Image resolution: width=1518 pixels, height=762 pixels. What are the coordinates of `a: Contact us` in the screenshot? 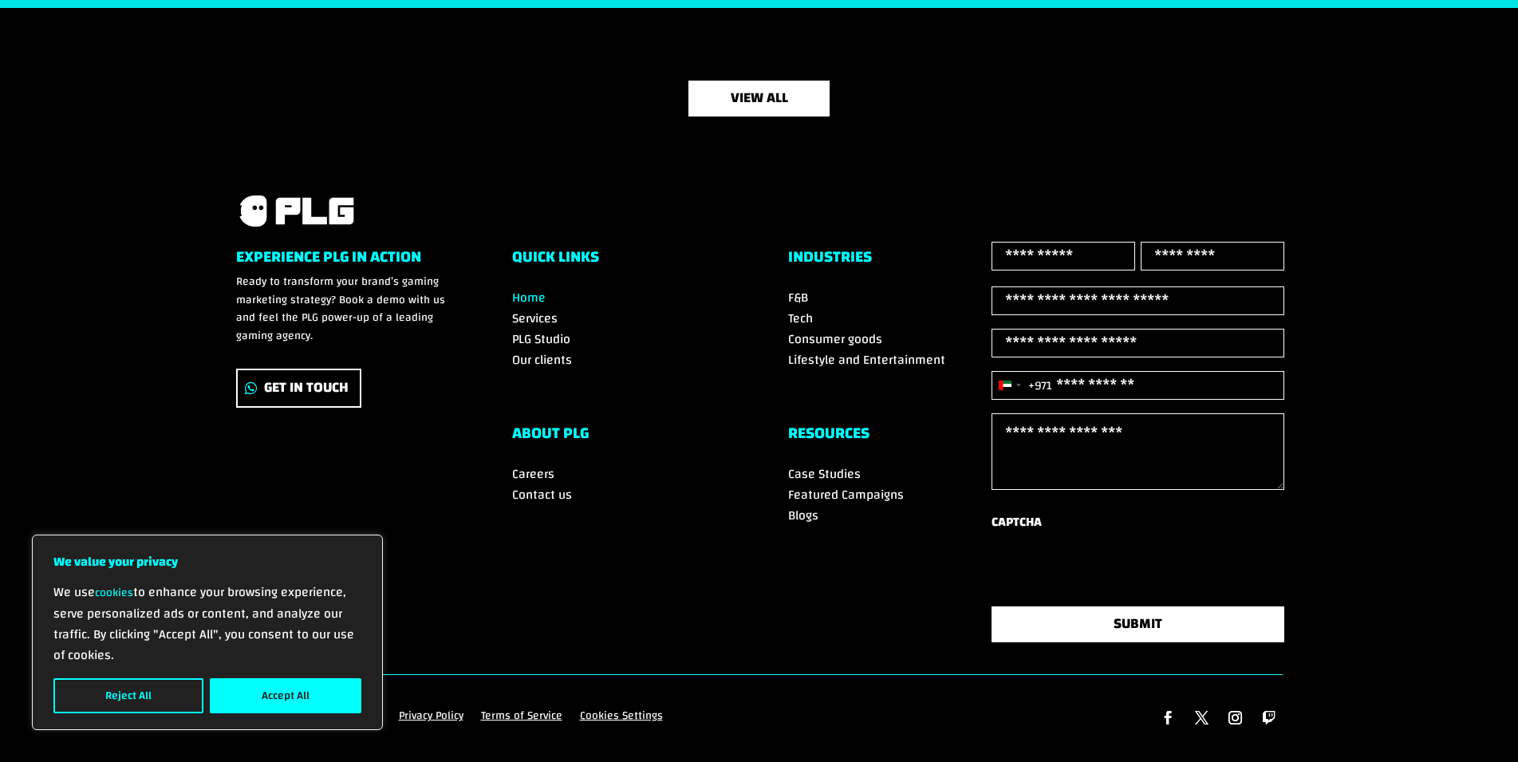 It's located at (542, 495).